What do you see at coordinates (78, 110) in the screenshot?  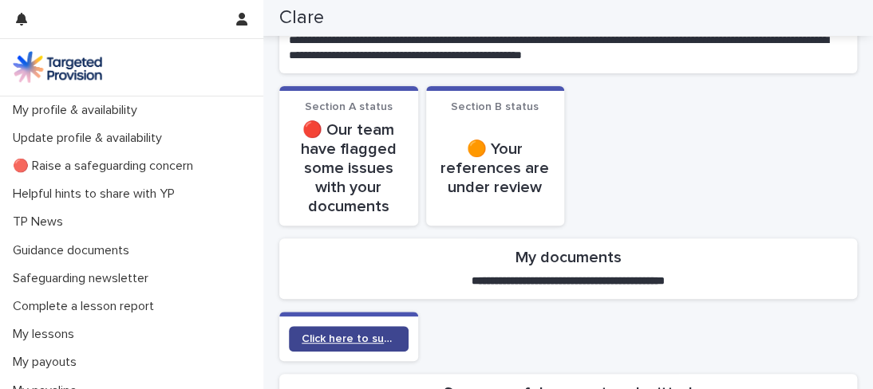 I see `p: My profile & availability` at bounding box center [78, 110].